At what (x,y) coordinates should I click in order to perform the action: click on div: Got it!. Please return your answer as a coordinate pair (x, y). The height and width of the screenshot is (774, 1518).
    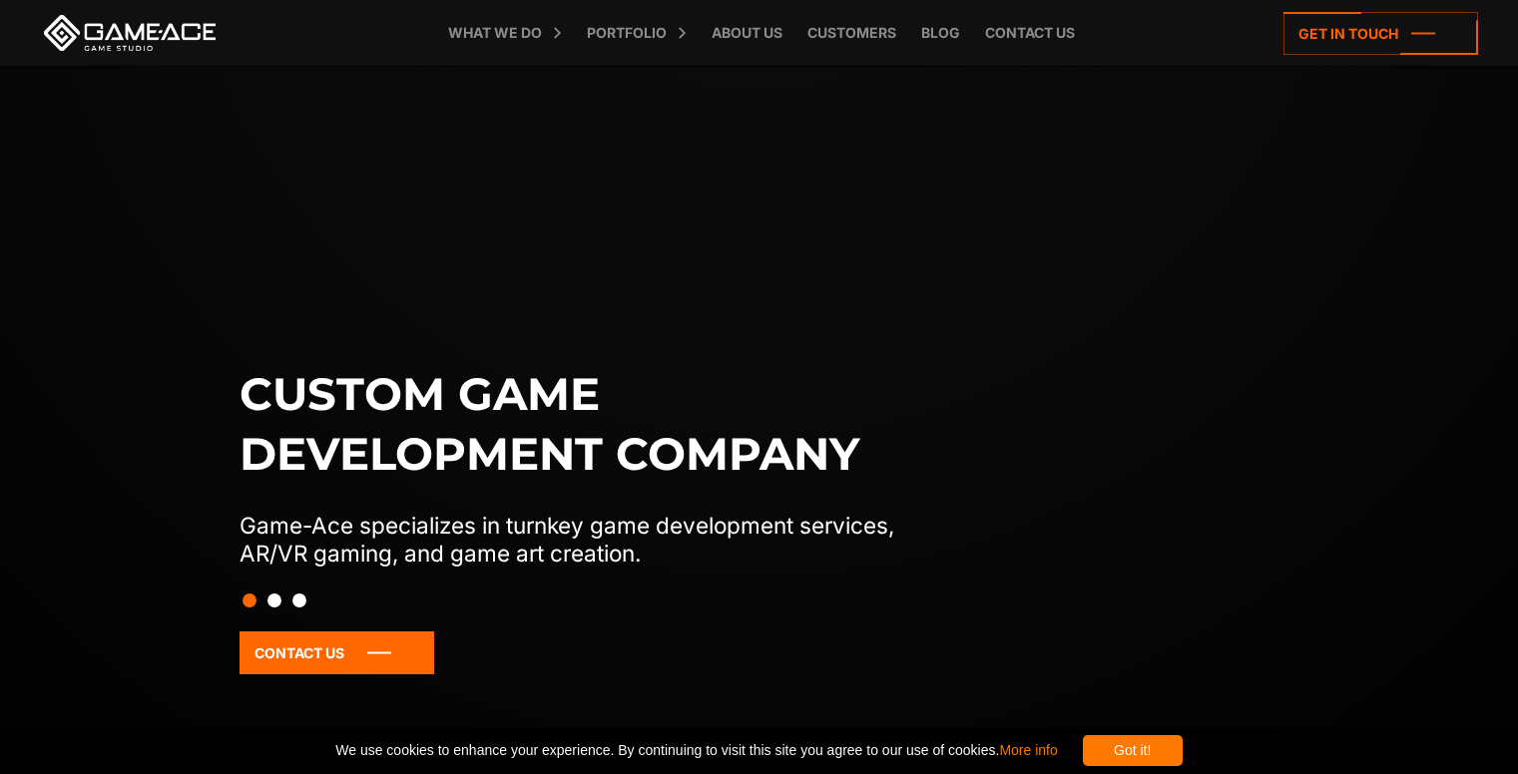
    Looking at the image, I should click on (1133, 750).